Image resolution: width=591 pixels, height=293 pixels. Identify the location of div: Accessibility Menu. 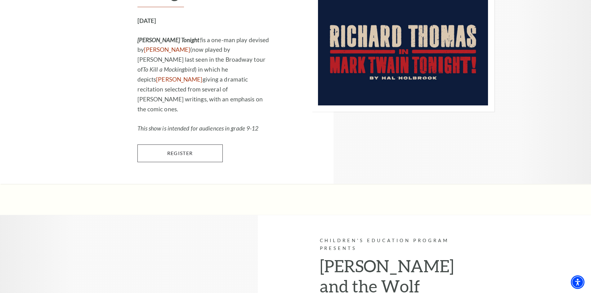
(577, 282).